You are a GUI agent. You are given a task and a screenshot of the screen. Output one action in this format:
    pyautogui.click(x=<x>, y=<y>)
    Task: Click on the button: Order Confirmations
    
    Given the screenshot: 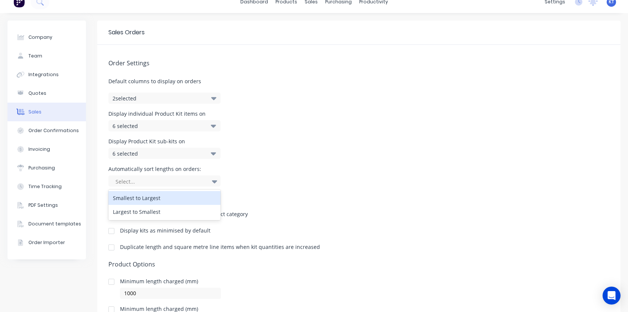 What is the action you would take?
    pyautogui.click(x=47, y=131)
    